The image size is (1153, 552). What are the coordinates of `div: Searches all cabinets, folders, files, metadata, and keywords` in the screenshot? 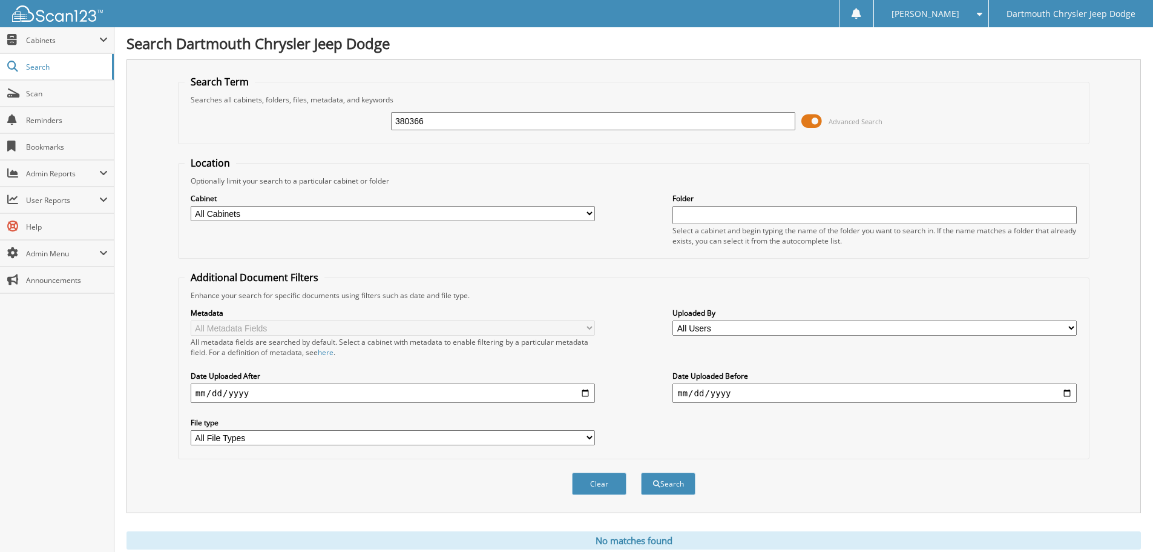 It's located at (634, 99).